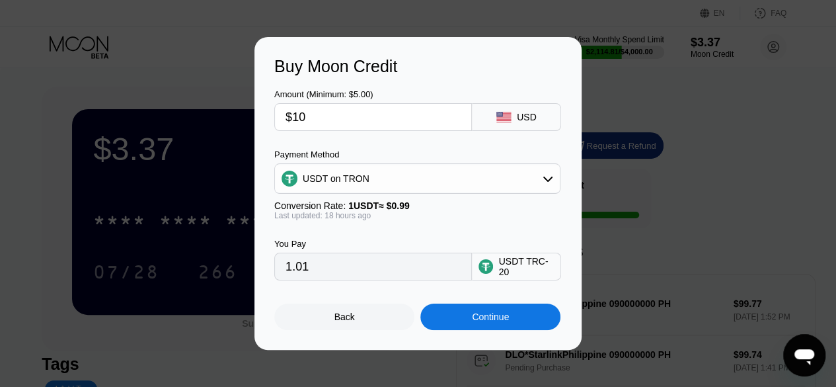 The height and width of the screenshot is (387, 836). What do you see at coordinates (373, 117) in the screenshot?
I see `input: $0.00` at bounding box center [373, 117].